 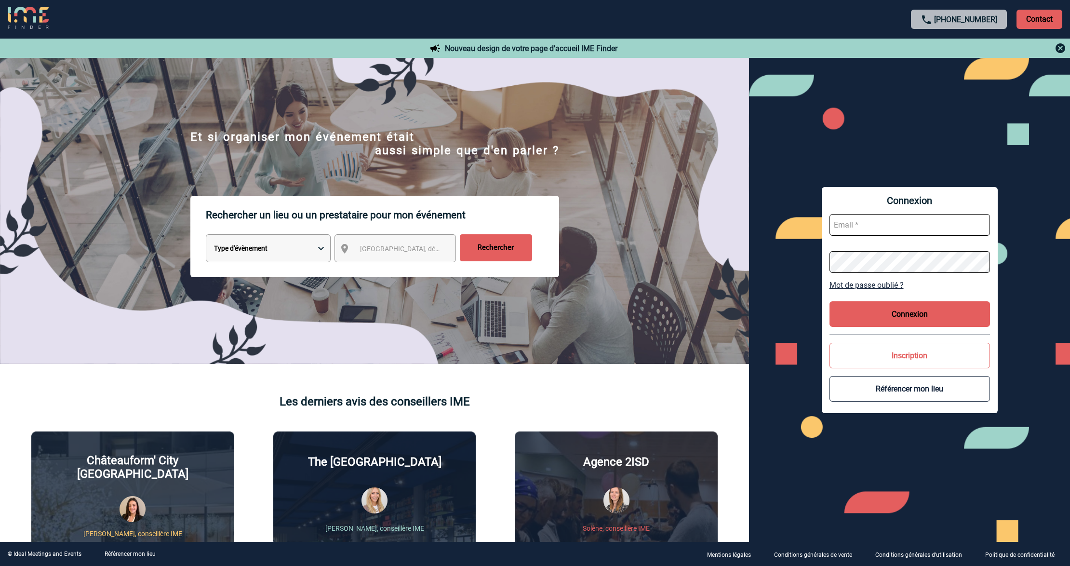 What do you see at coordinates (1024, 554) in the screenshot?
I see `a: Politique de confidentialité` at bounding box center [1024, 554].